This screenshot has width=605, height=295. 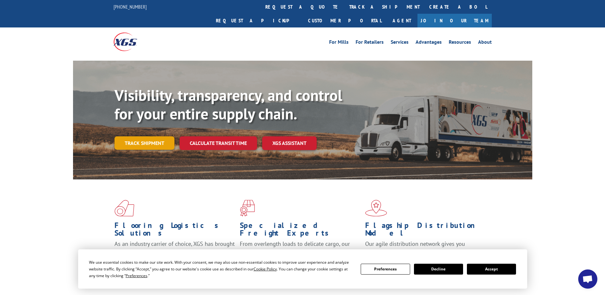 What do you see at coordinates (300, 254) in the screenshot?
I see `p: From overlength loads to delicate cargo, our experienced staff knows the best way to move your fr...` at bounding box center [300, 254].